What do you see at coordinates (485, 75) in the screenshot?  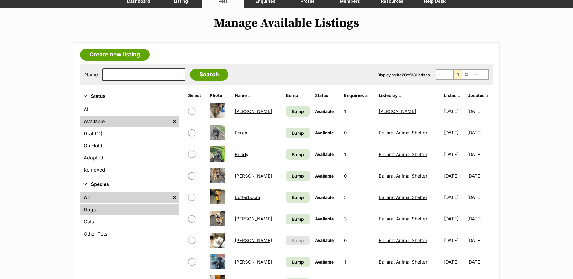 I see `a: Last page` at bounding box center [485, 75].